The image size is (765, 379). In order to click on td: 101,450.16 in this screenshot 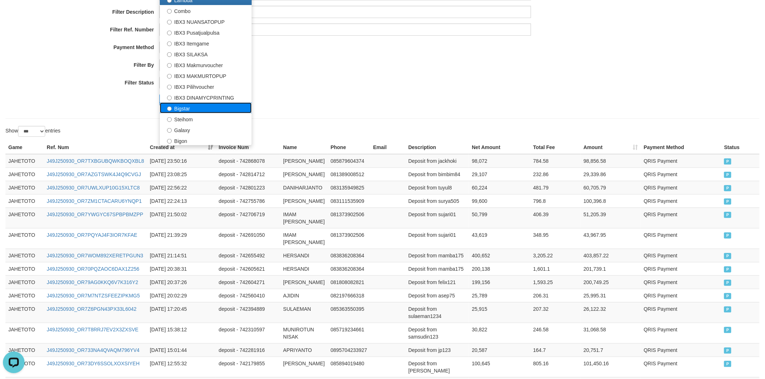, I will do `click(610, 367)`.